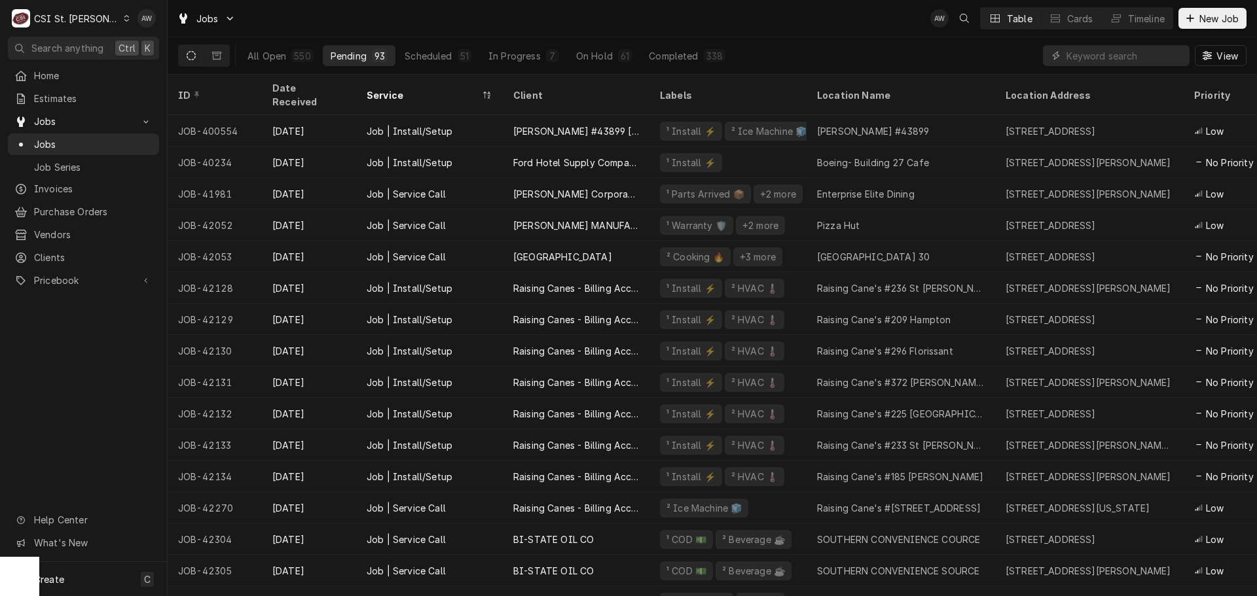 This screenshot has height=596, width=1257. What do you see at coordinates (409, 477) in the screenshot?
I see `div: Job | Install/Setup` at bounding box center [409, 477].